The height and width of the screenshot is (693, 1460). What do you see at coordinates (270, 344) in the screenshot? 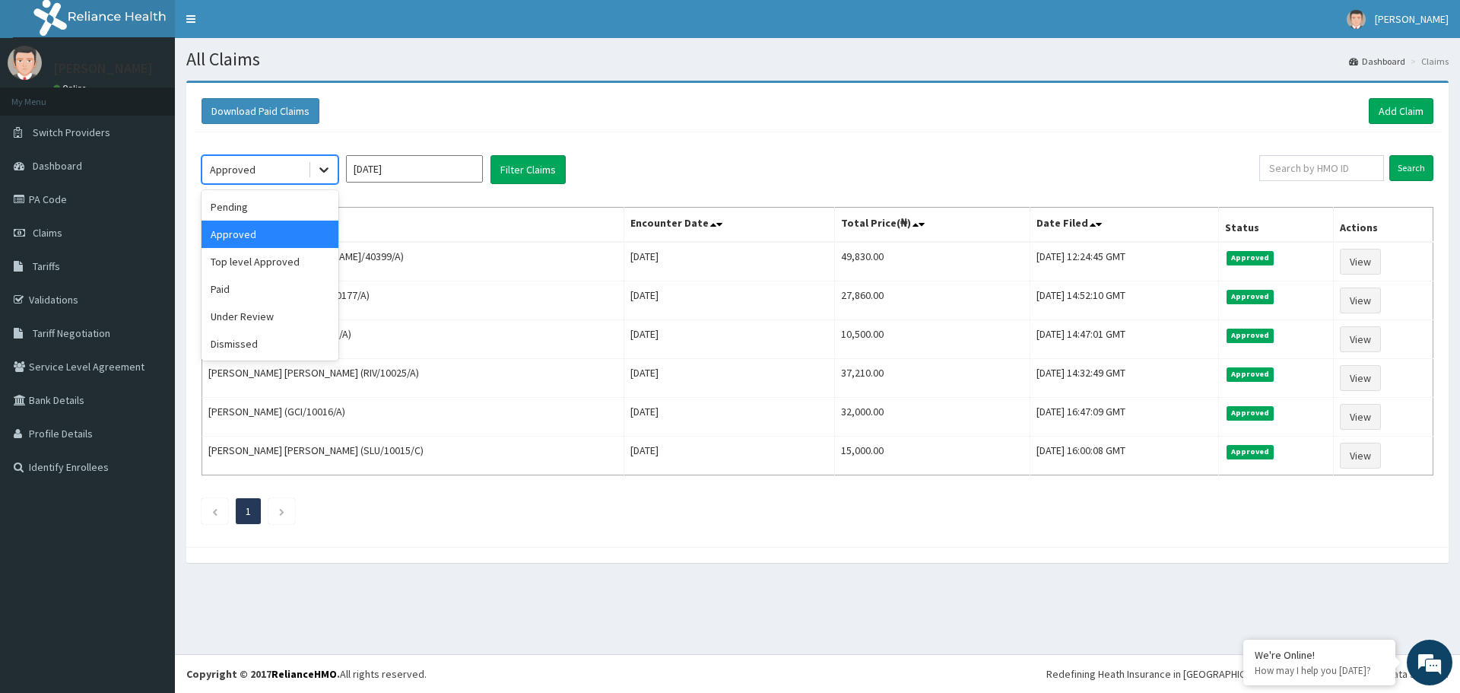
I see `div: Dismissed` at bounding box center [270, 344].